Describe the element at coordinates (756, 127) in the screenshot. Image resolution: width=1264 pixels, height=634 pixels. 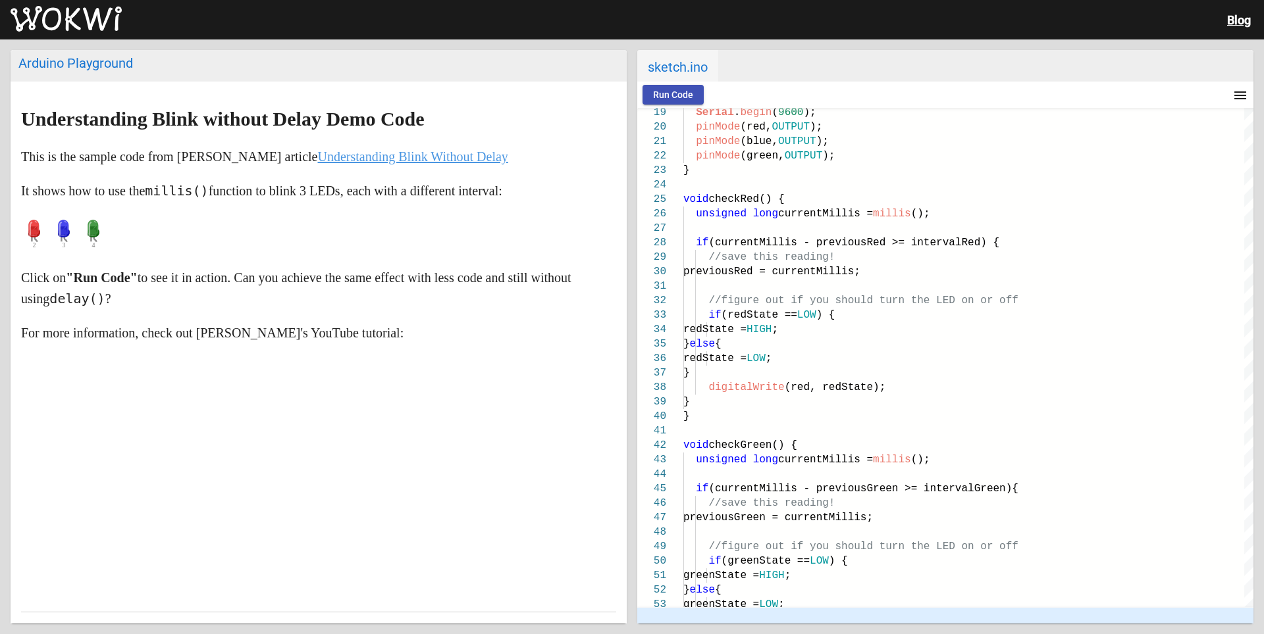
I see `span: (red,` at that location.